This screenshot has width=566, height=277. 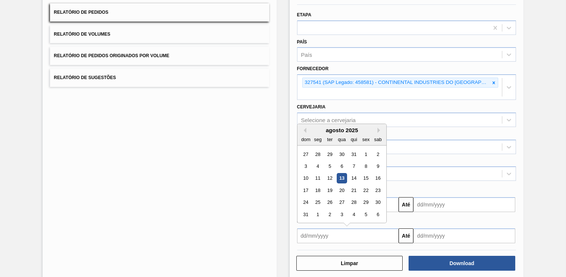 What do you see at coordinates (354, 214) in the screenshot?
I see `div: Choose quinta-feira, 4 de setembro de 2025` at bounding box center [354, 214].